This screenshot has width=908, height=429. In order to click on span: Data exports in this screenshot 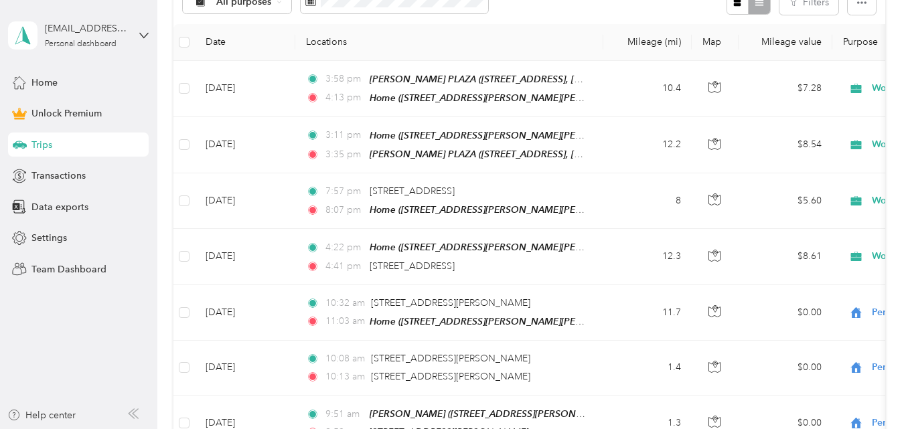, I will do `click(60, 207)`.